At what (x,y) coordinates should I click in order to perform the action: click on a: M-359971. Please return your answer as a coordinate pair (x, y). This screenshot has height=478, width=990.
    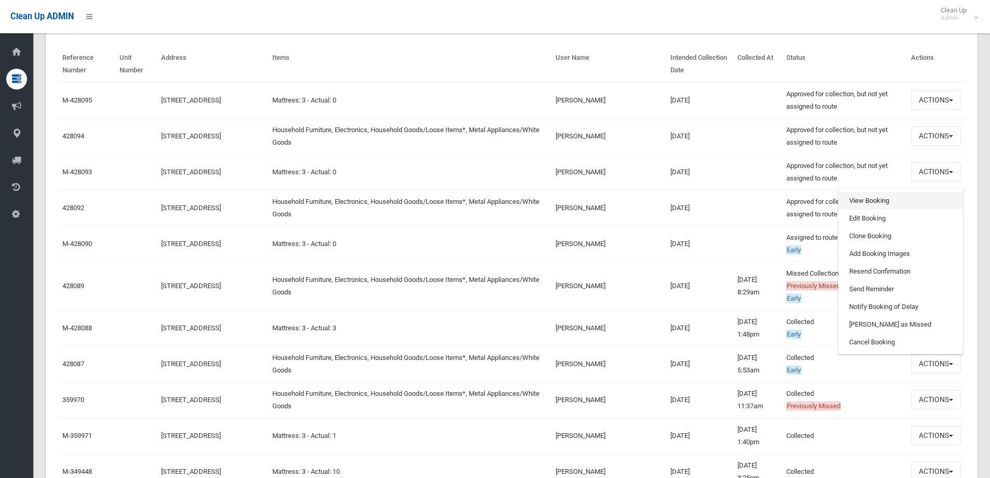
    Looking at the image, I should click on (77, 435).